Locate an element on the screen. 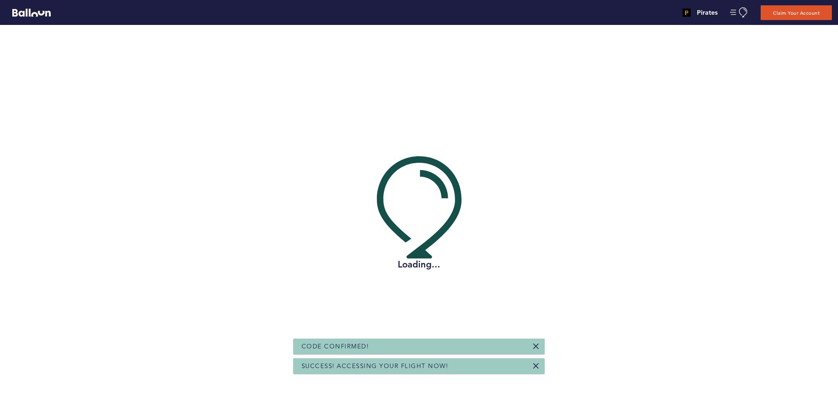  button: Claim Your Account is located at coordinates (796, 13).